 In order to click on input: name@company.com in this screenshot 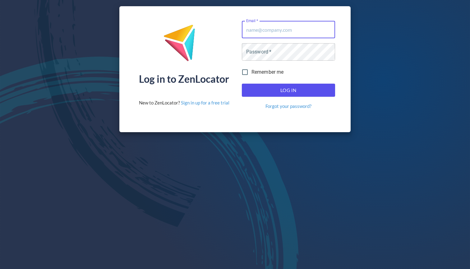, I will do `click(289, 30)`.